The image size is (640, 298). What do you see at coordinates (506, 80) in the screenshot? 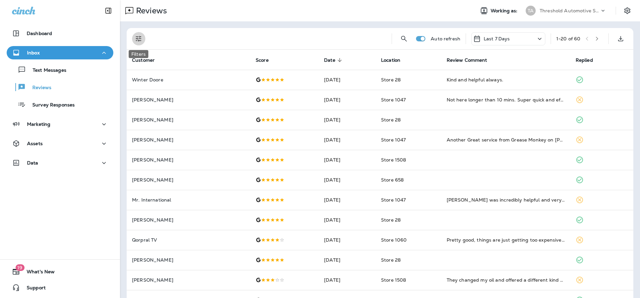
I see `div: Kind and helpful always.` at bounding box center [506, 80].